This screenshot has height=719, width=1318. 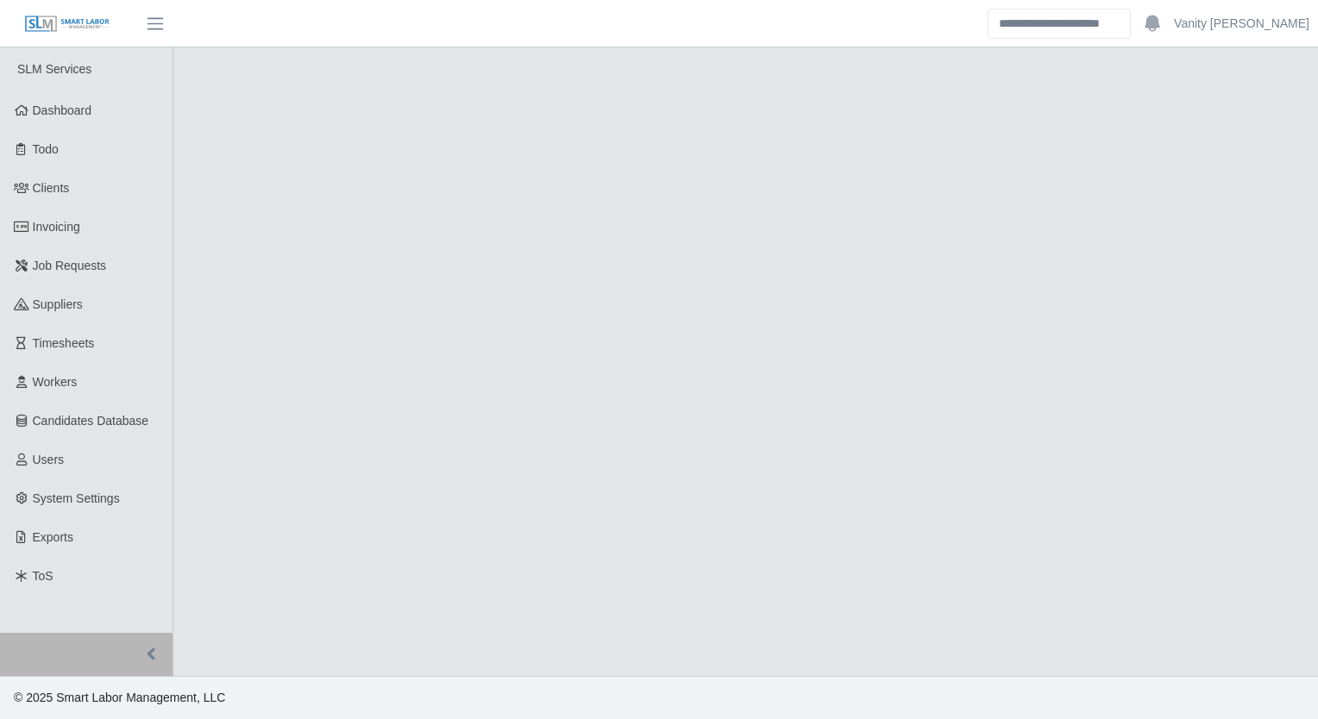 What do you see at coordinates (48, 460) in the screenshot?
I see `span: Users` at bounding box center [48, 460].